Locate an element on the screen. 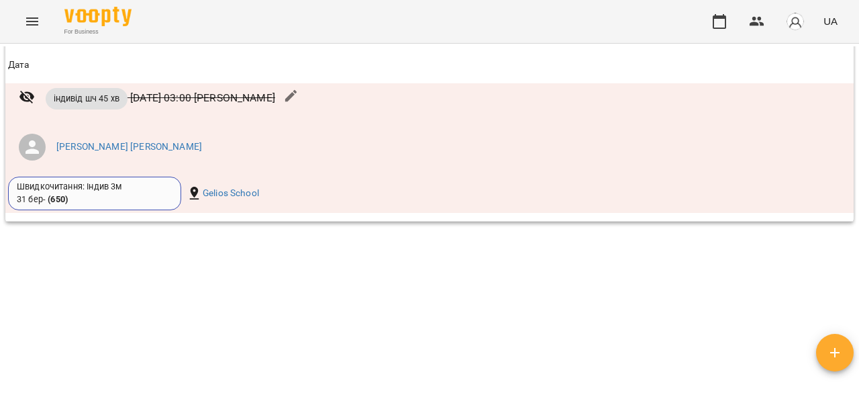  div: Швидкочитання: Індив 3м31 бер- (650) is located at coordinates (95, 193).